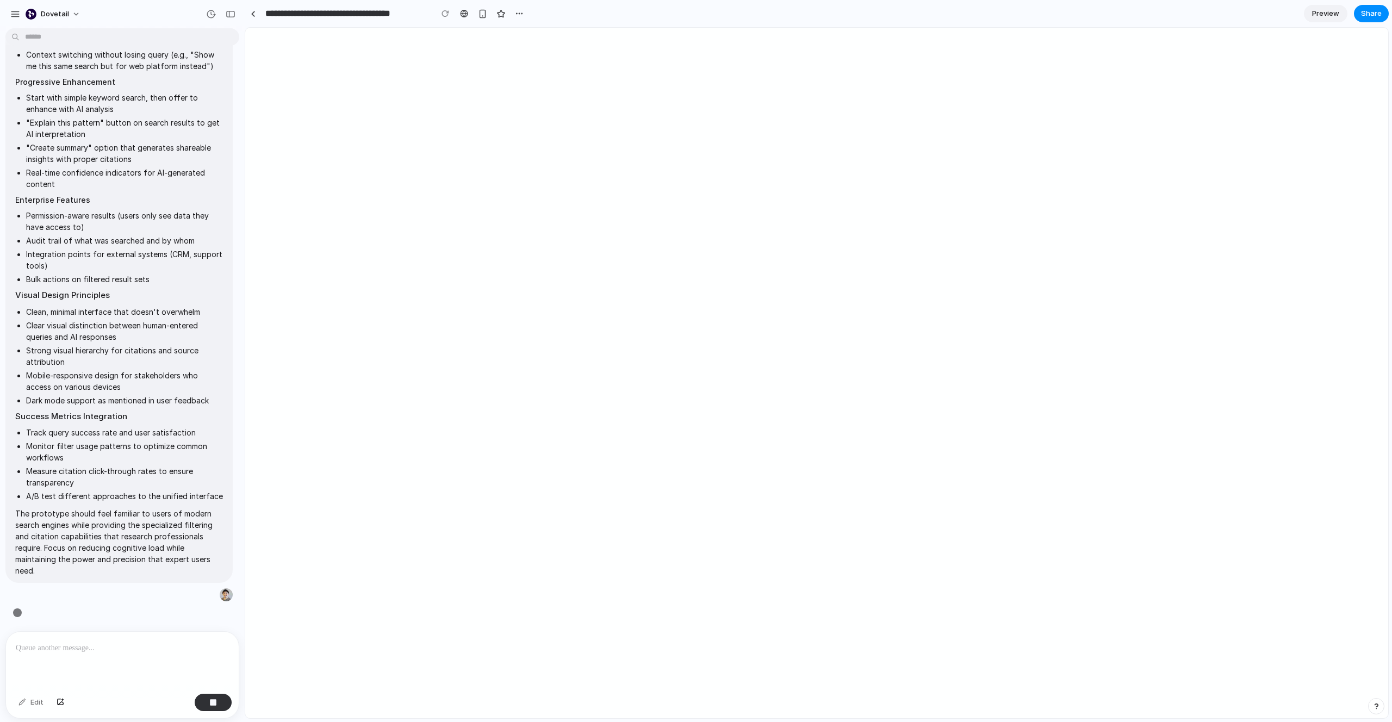 This screenshot has width=1392, height=722. I want to click on span: Preview, so click(1326, 14).